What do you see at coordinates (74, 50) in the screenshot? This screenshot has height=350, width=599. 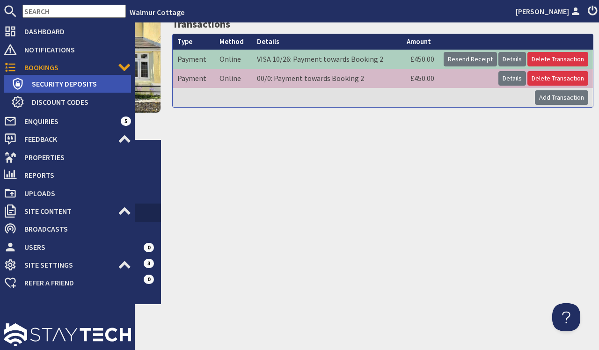 I see `span: Notifications` at bounding box center [74, 50].